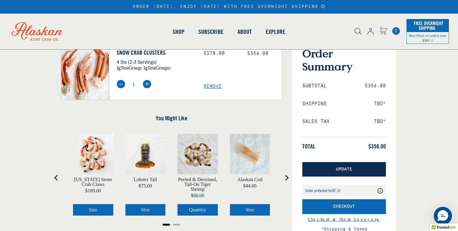 The width and height of the screenshot is (458, 231). Describe the element at coordinates (197, 210) in the screenshot. I see `button: Select Peeled & Deveined, Tail-On Tiger Shrimp quantity` at that location.